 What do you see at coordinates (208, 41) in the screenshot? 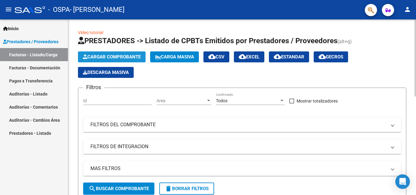
I see `span: PRESTADORES -> Listado de CPBTs Emitidos por Prestadores / Proveedores` at bounding box center [208, 41].